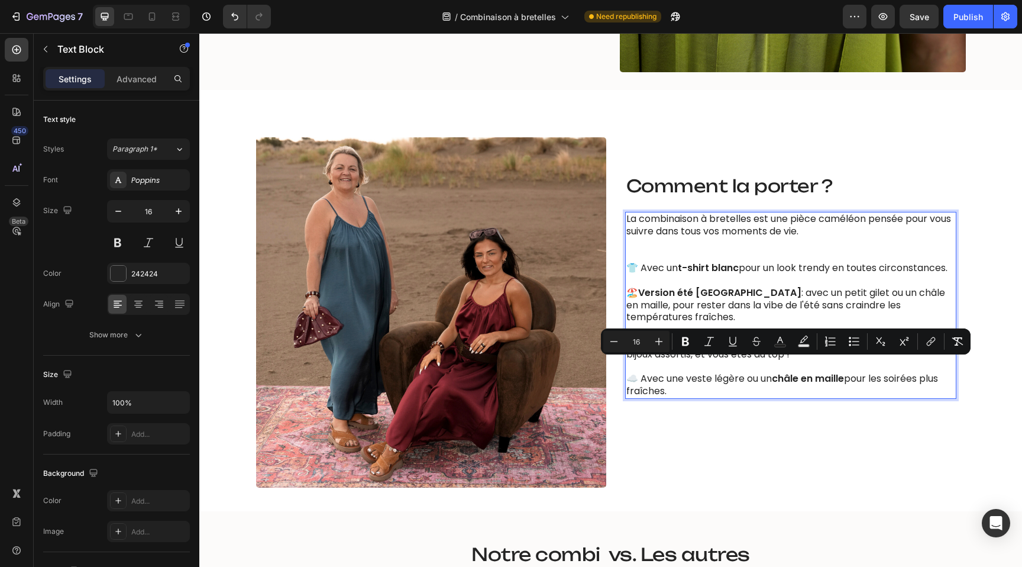 Image resolution: width=1022 pixels, height=567 pixels. What do you see at coordinates (919, 17) in the screenshot?
I see `button: Save` at bounding box center [919, 17].